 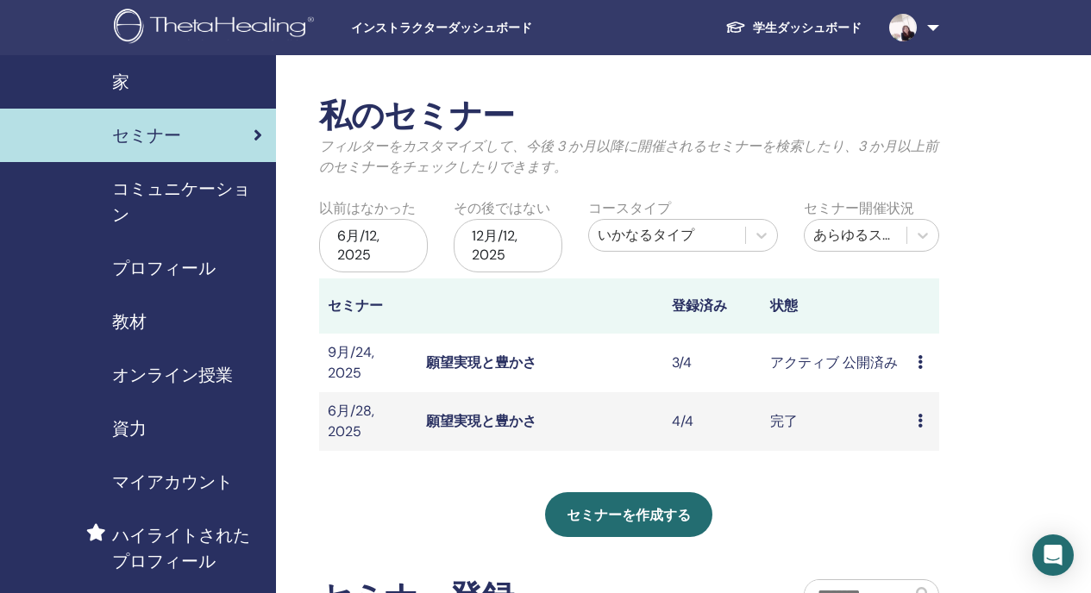 I want to click on div: Open Intercom Messenger, so click(x=1053, y=555).